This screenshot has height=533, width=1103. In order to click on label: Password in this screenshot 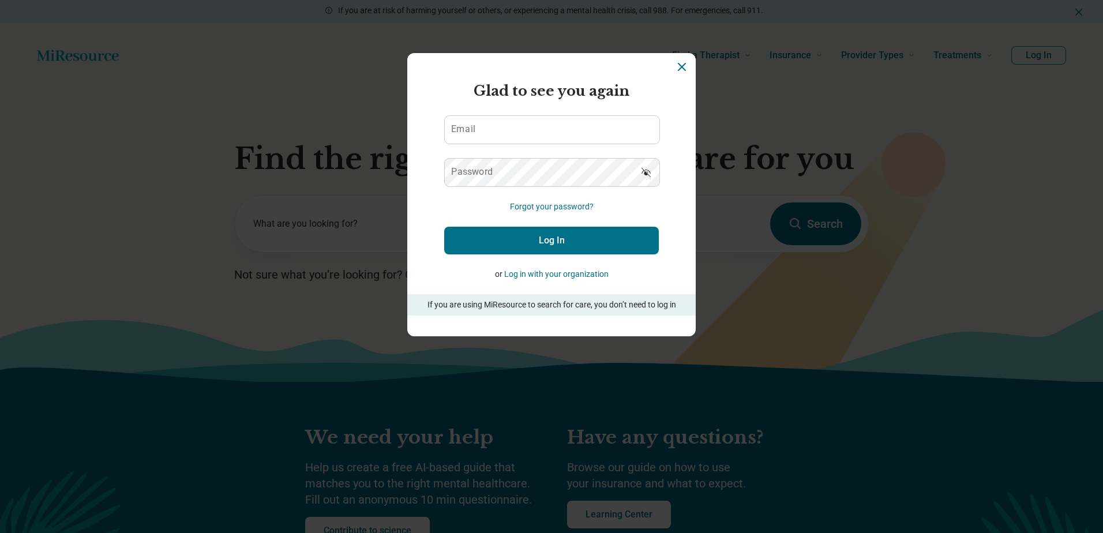, I will do `click(472, 172)`.